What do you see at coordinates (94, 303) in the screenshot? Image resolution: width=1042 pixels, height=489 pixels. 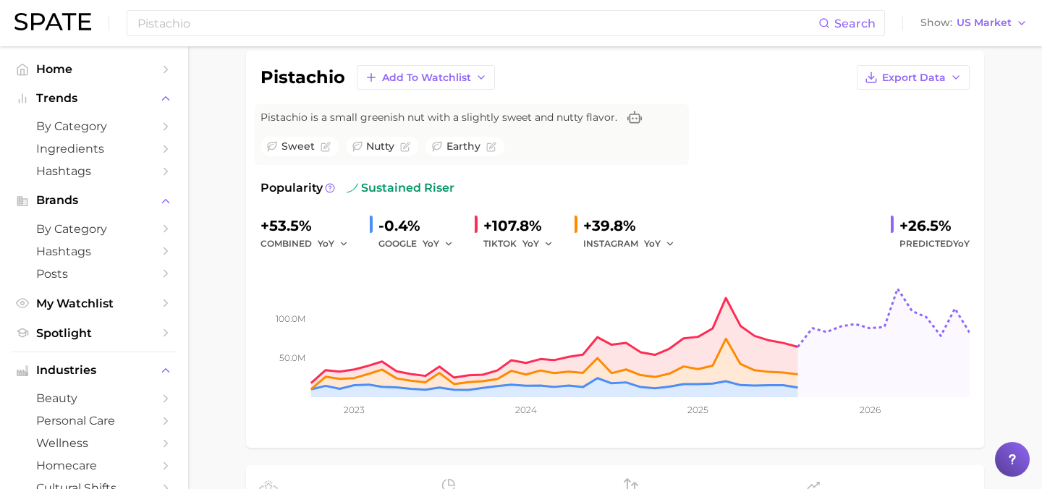 I see `a: My Watchlist` at bounding box center [94, 303].